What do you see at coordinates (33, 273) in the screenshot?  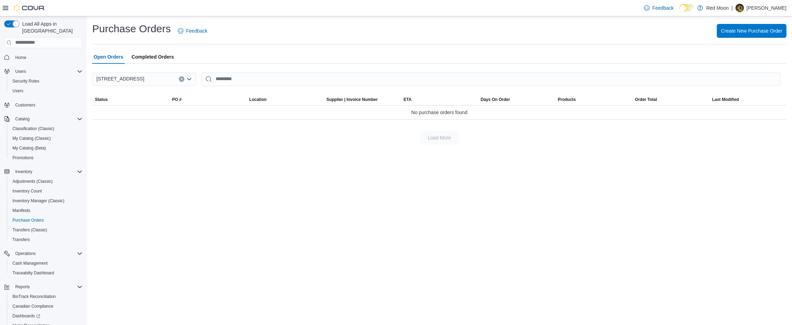 I see `a: Traceabilty Dashboard` at bounding box center [33, 273].